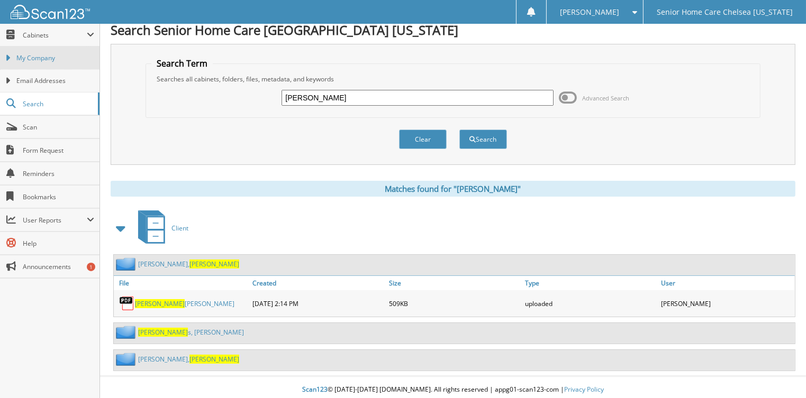  Describe the element at coordinates (58, 197) in the screenshot. I see `span: Bookmarks` at that location.